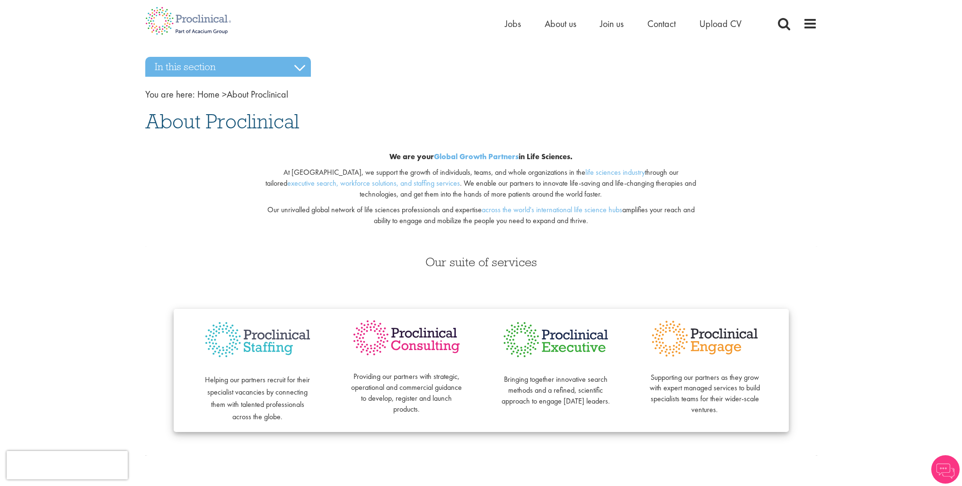 This screenshot has height=486, width=962. What do you see at coordinates (615, 172) in the screenshot?
I see `a: life sciences industry` at bounding box center [615, 172].